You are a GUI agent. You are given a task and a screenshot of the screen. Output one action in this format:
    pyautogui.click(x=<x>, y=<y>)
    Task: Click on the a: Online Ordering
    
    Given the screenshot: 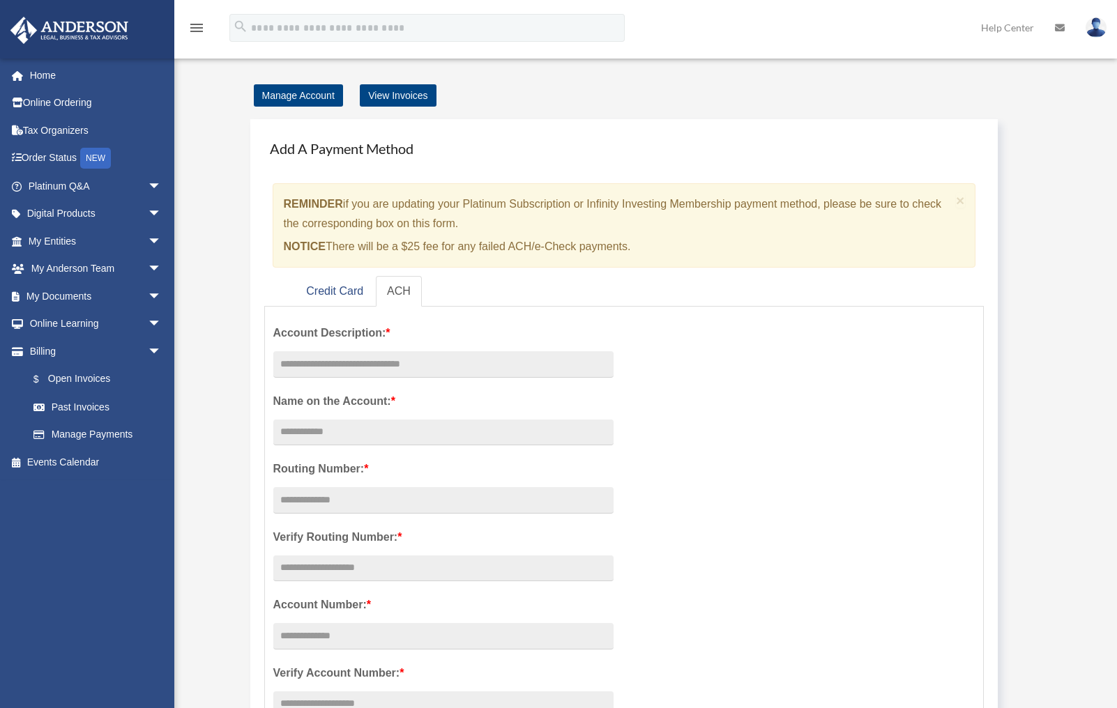 What is the action you would take?
    pyautogui.click(x=96, y=103)
    